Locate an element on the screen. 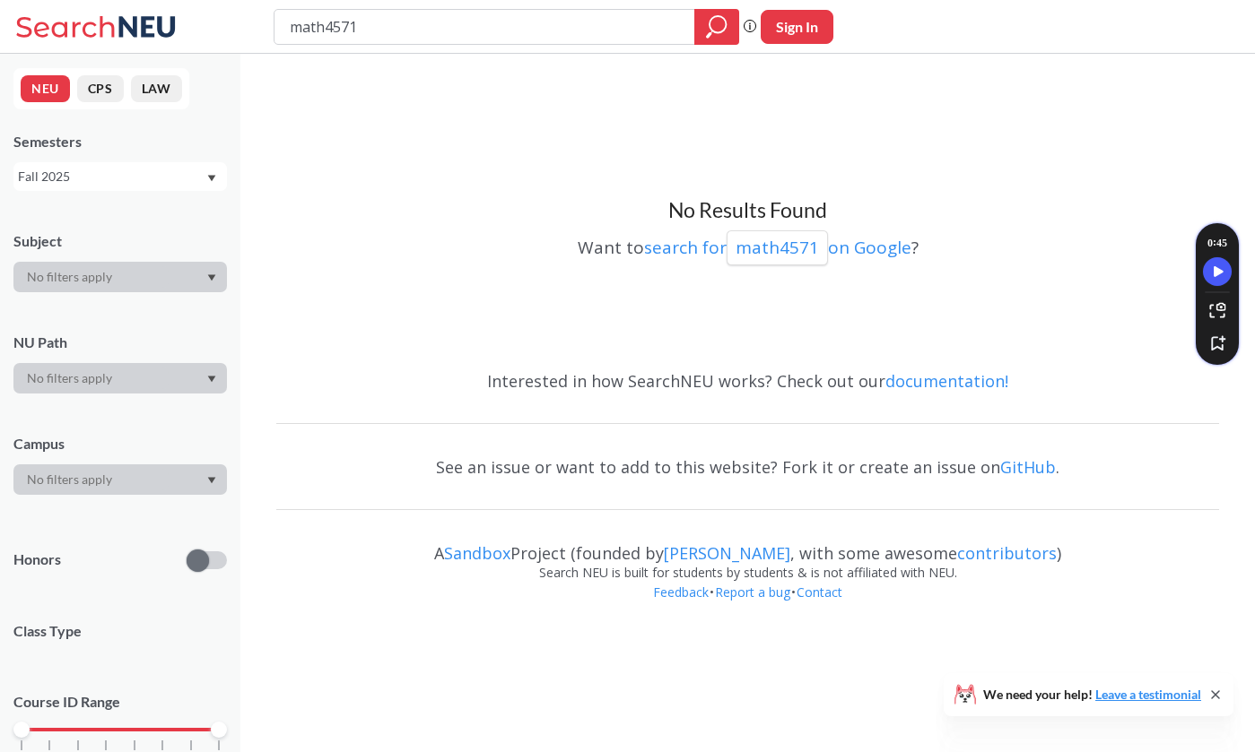 The height and width of the screenshot is (752, 1255). a: search formath4571on Google is located at coordinates (777, 248).